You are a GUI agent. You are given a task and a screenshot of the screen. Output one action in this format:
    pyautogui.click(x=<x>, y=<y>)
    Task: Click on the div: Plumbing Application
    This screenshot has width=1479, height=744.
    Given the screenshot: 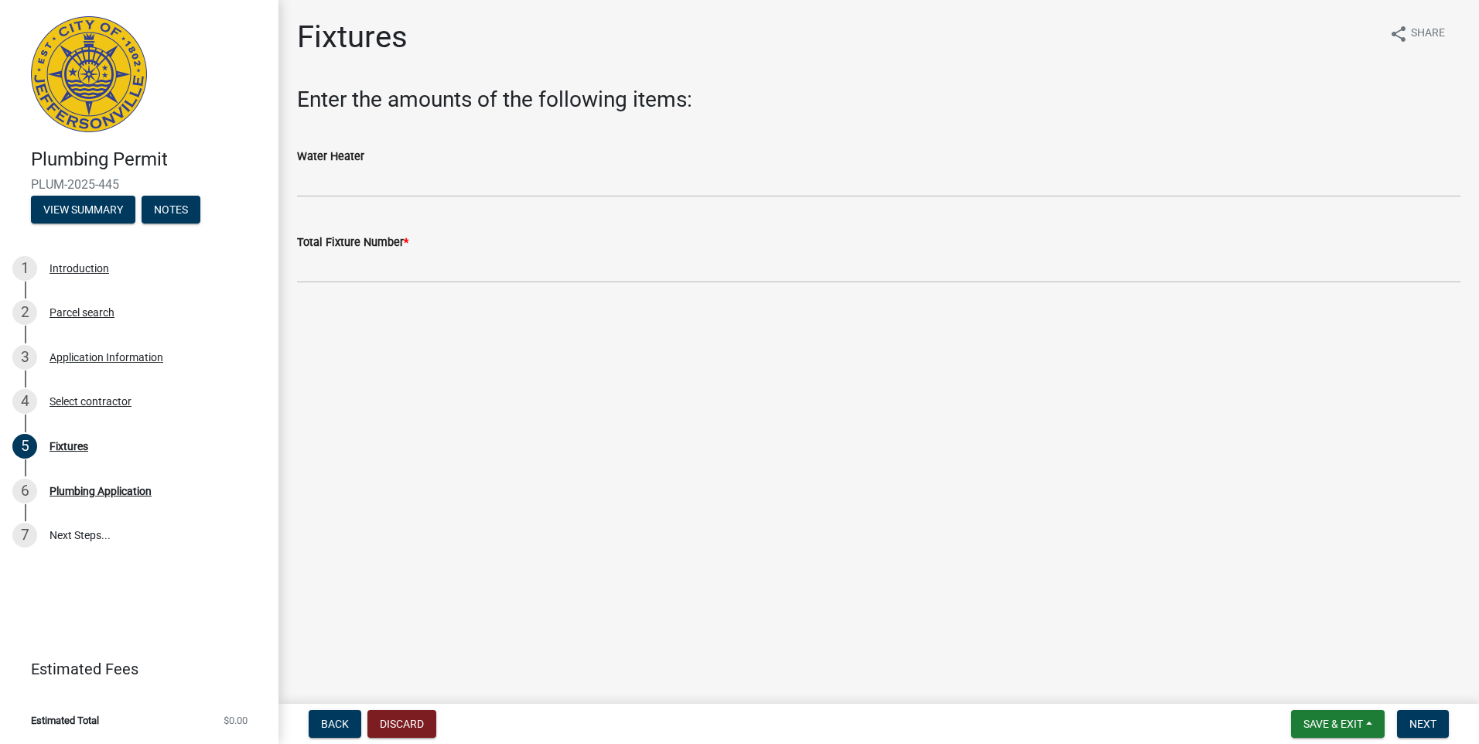 What is the action you would take?
    pyautogui.click(x=101, y=491)
    